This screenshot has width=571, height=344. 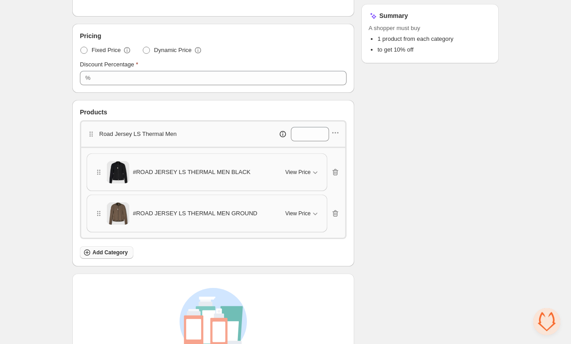 I want to click on span: Add Category, so click(x=110, y=253).